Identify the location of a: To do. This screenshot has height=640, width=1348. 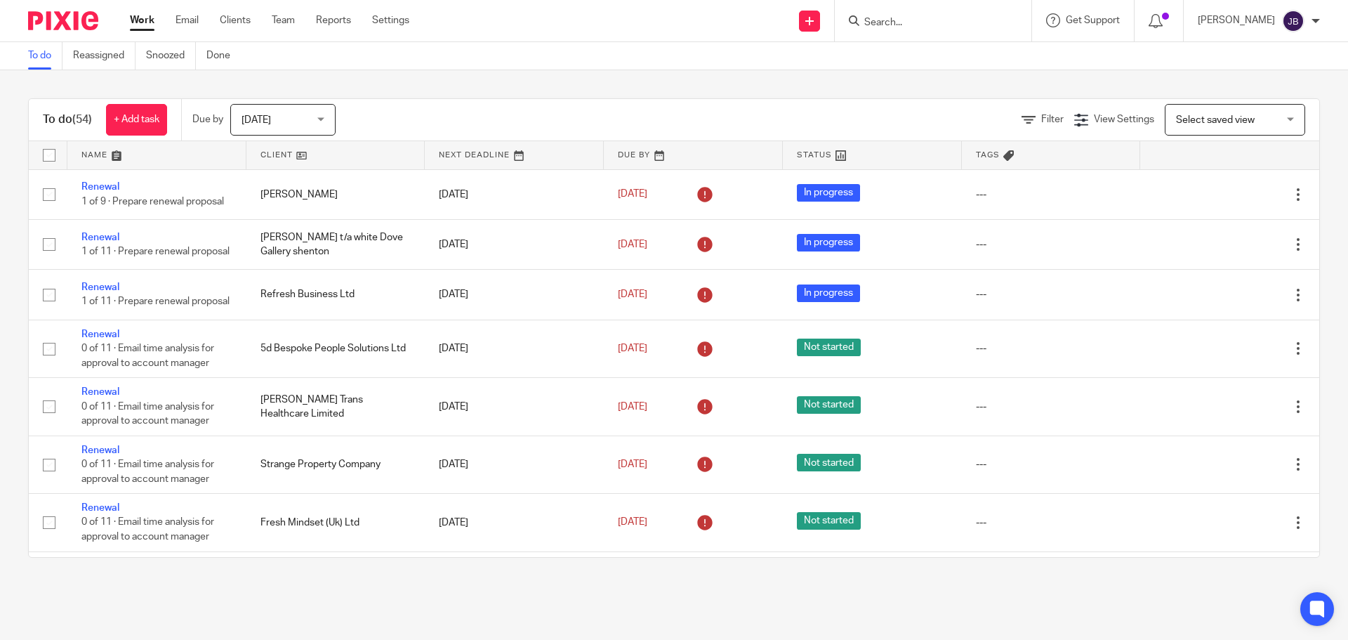
(45, 55).